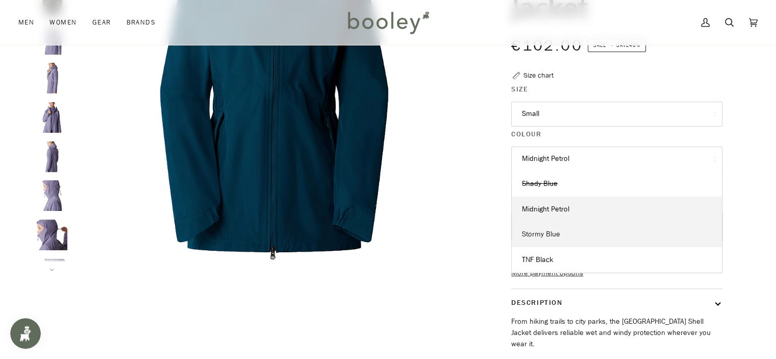 The height and width of the screenshot is (359, 776). What do you see at coordinates (617, 209) in the screenshot?
I see `a: Midnight Petrol` at bounding box center [617, 209].